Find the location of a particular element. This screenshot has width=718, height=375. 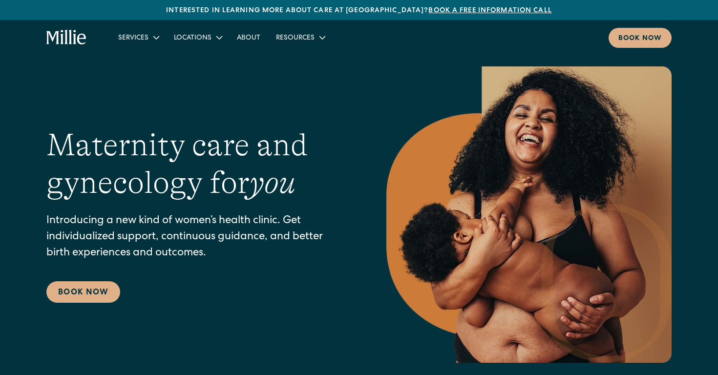

p: Introducing a new kind of women’s health clinic. Get individualized support, continuous guidance,... is located at coordinates (197, 237).